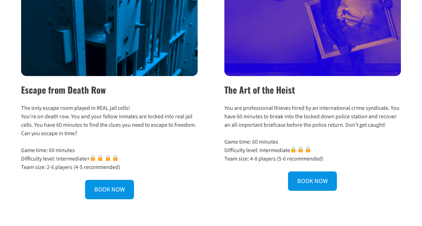 Image resolution: width=422 pixels, height=226 pixels. What do you see at coordinates (109, 90) in the screenshot?
I see `h2: Escape from Death Row` at bounding box center [109, 90].